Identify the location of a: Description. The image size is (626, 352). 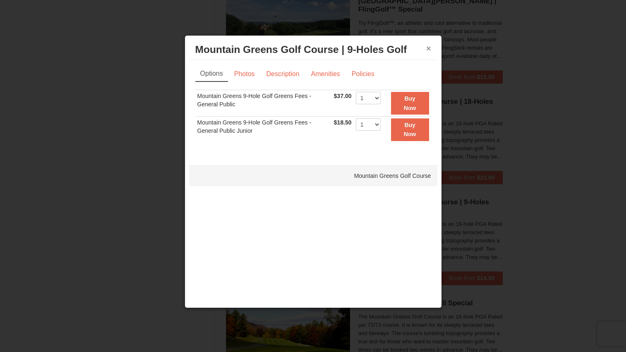
(283, 74).